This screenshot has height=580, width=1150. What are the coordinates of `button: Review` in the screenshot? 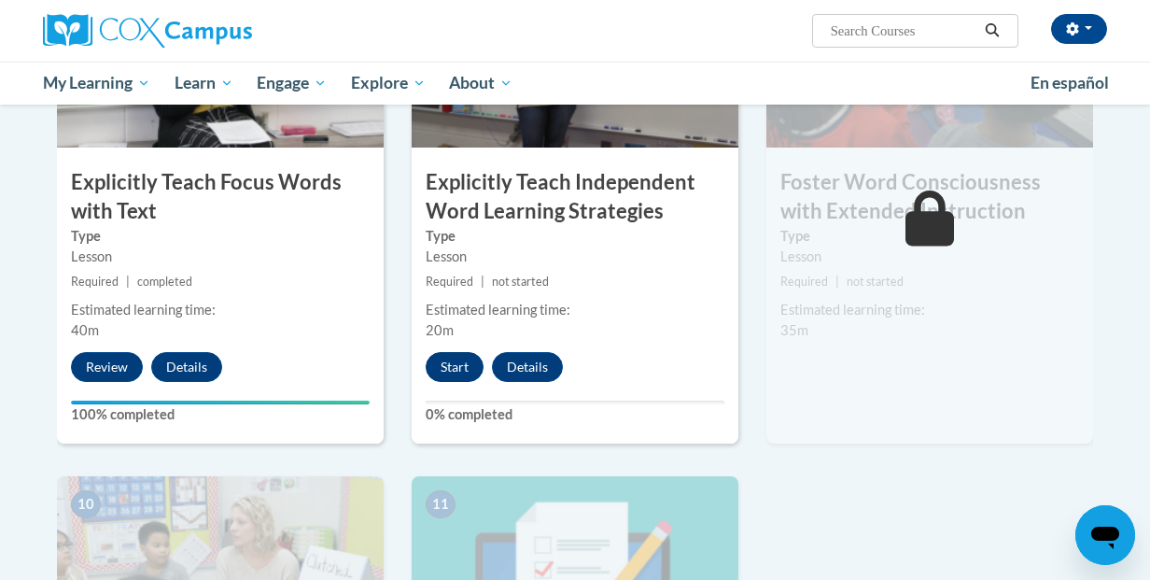 It's located at (106, 367).